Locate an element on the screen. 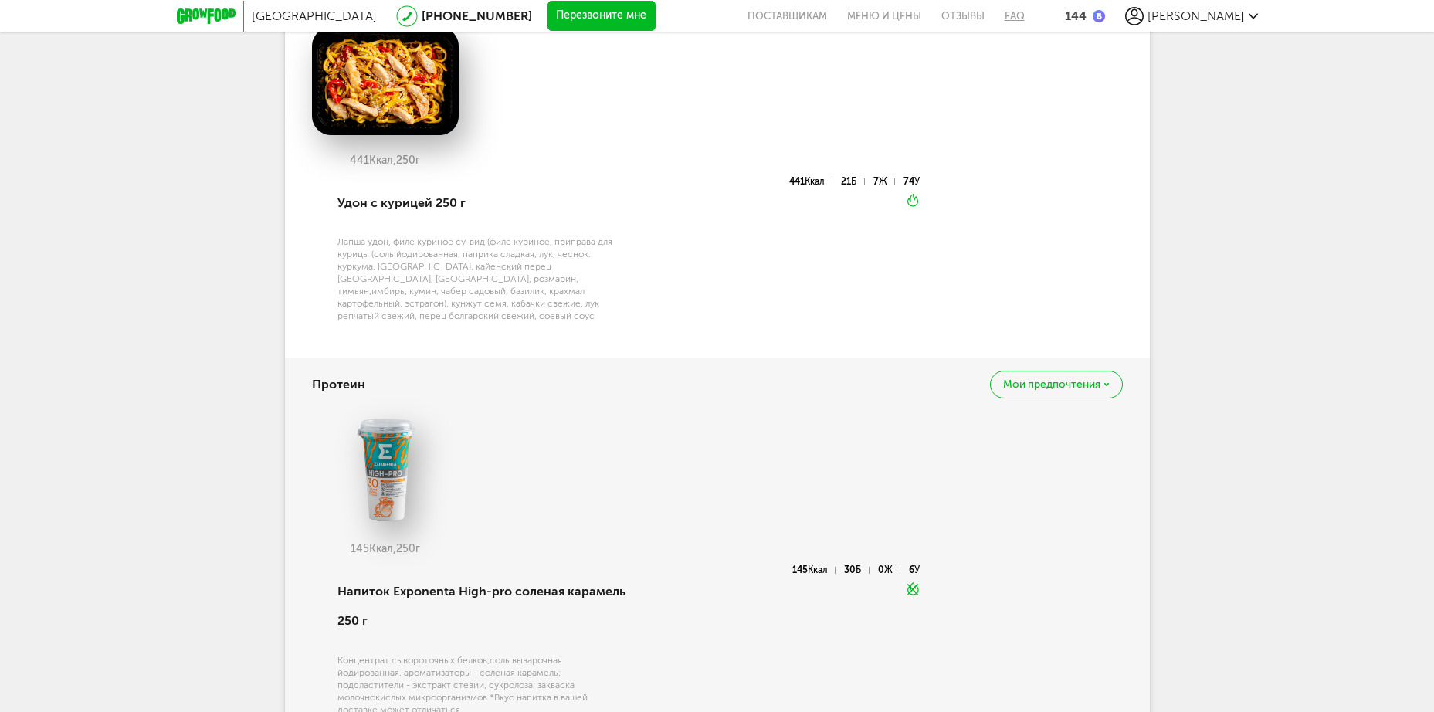  div: 21 is located at coordinates (852, 181).